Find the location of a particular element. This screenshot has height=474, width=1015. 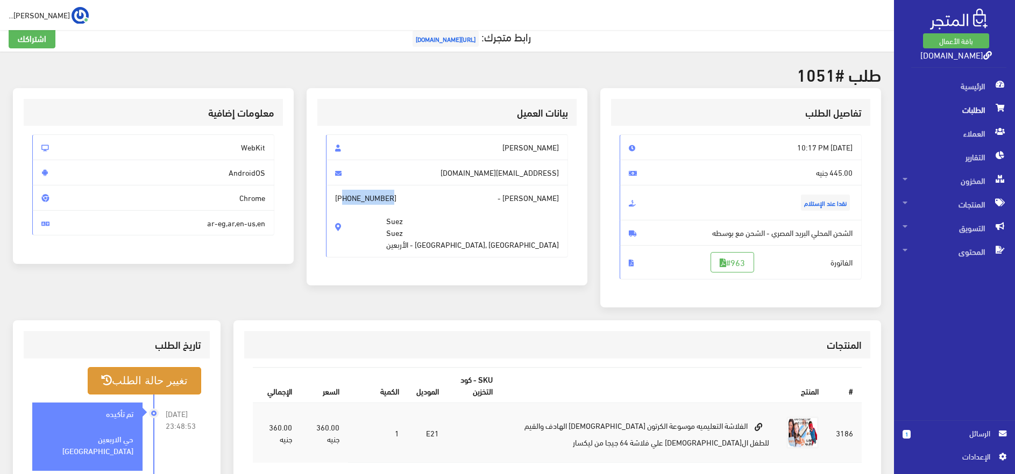

h3: تاريخ الطلب is located at coordinates (116, 345).